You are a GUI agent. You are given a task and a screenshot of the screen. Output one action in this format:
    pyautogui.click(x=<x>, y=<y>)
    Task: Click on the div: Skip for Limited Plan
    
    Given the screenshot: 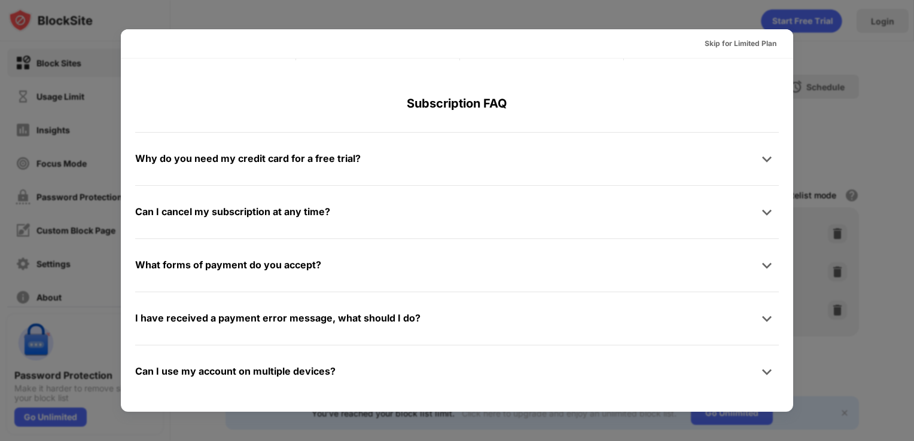 What is the action you would take?
    pyautogui.click(x=740, y=44)
    